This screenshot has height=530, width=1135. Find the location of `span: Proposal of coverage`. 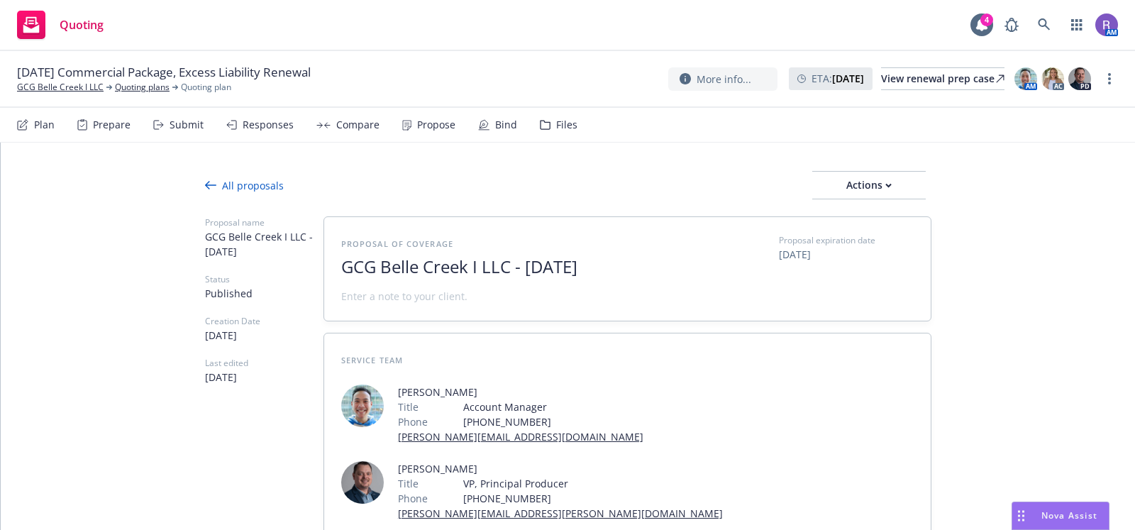

span: Proposal of coverage is located at coordinates (397, 243).